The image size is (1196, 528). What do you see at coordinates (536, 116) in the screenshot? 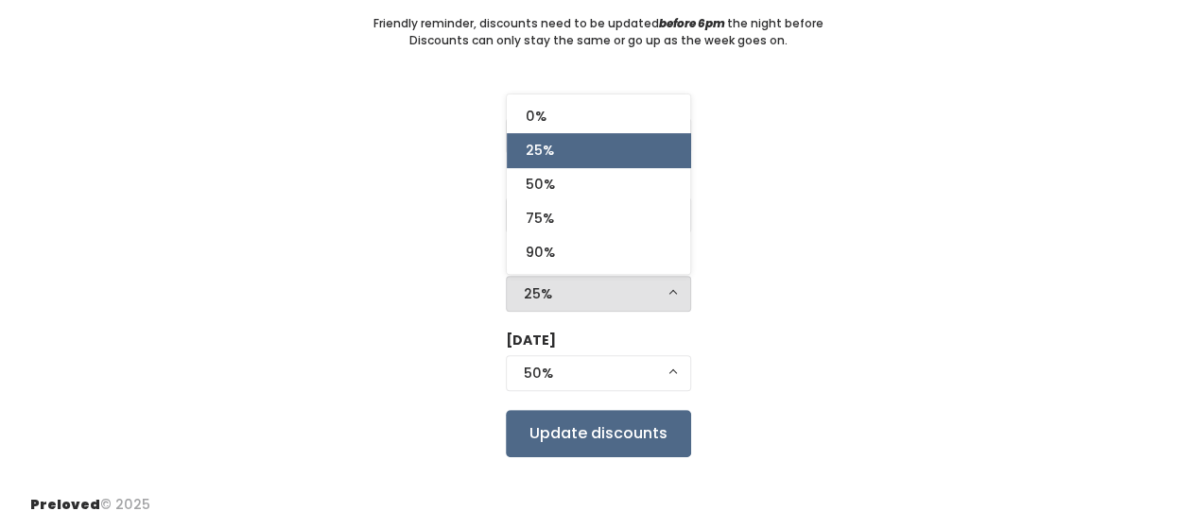
I see `span: 0%` at bounding box center [536, 116].